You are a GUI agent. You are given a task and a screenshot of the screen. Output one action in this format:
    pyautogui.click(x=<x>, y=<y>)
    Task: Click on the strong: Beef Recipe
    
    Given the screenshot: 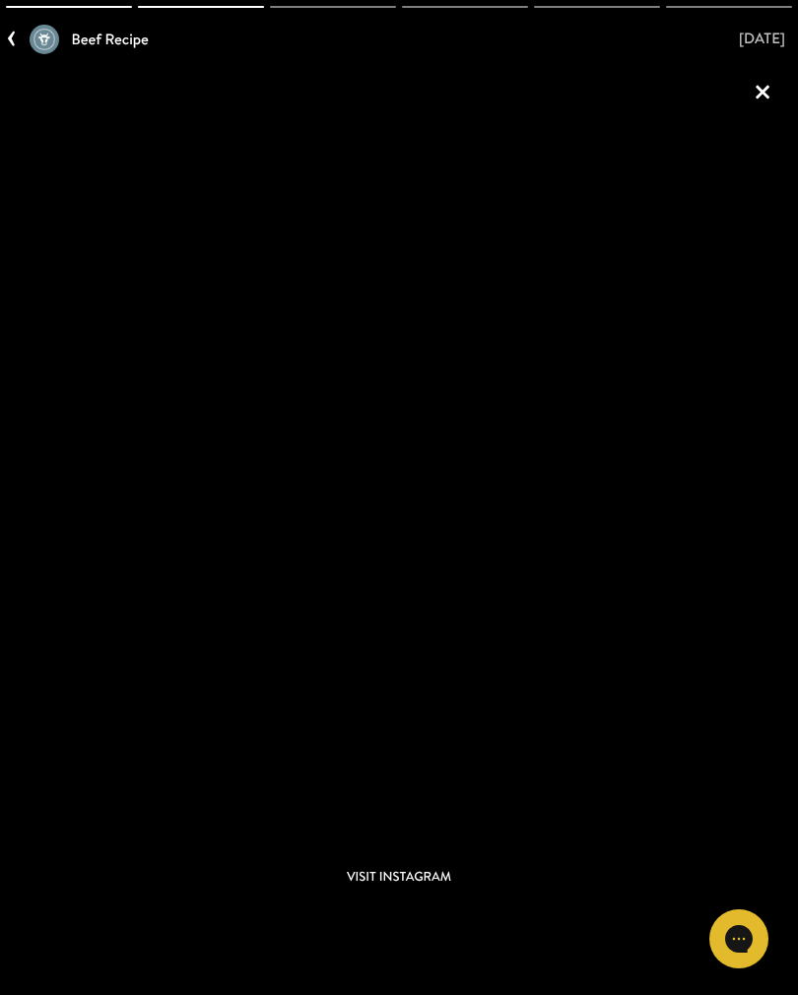 What is the action you would take?
    pyautogui.click(x=110, y=38)
    